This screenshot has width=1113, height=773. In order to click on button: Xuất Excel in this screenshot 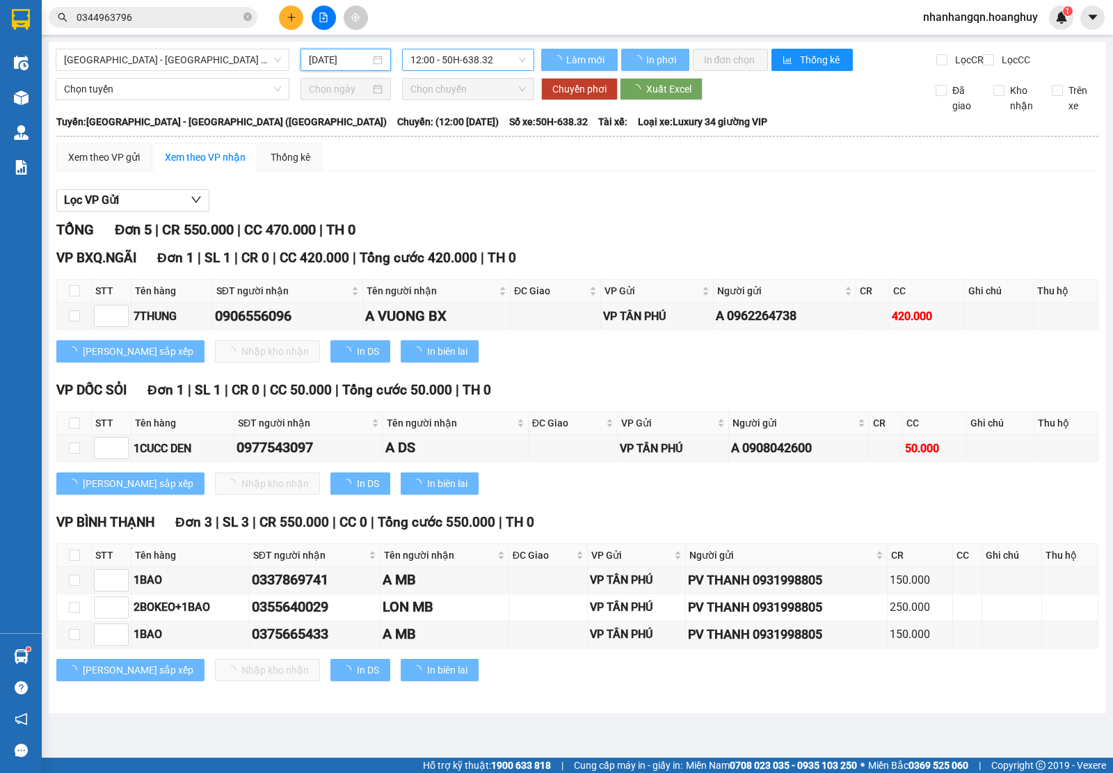, I will do `click(661, 89)`.